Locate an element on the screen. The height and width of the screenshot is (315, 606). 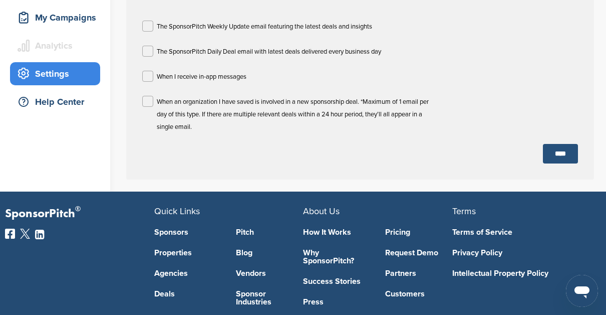
a: Deals is located at coordinates (188, 294).